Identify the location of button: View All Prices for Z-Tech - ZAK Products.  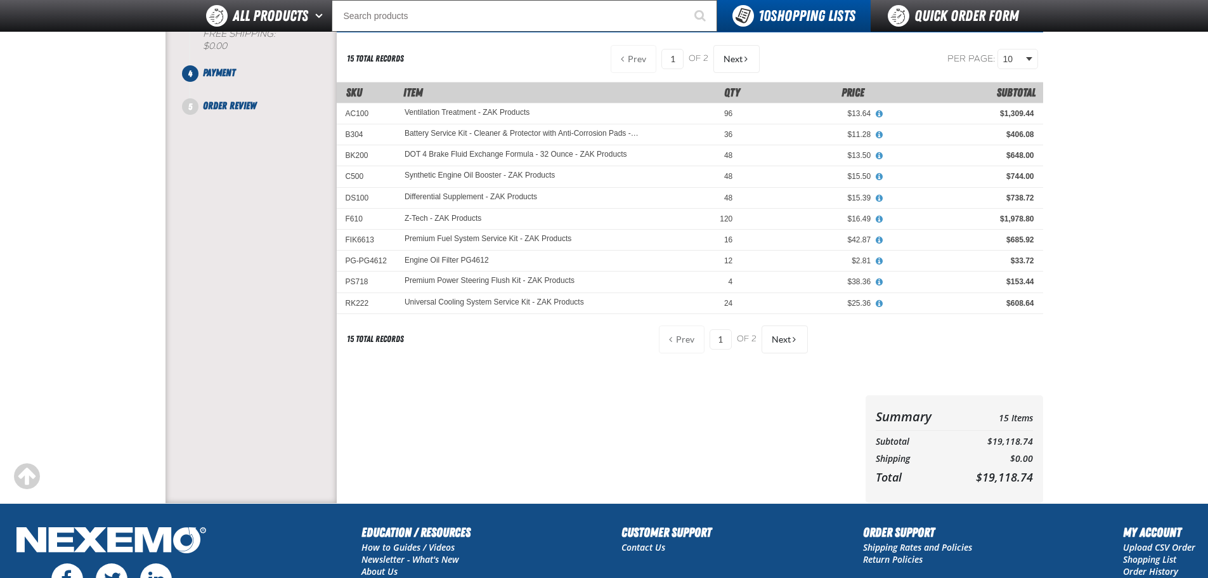
(879, 219).